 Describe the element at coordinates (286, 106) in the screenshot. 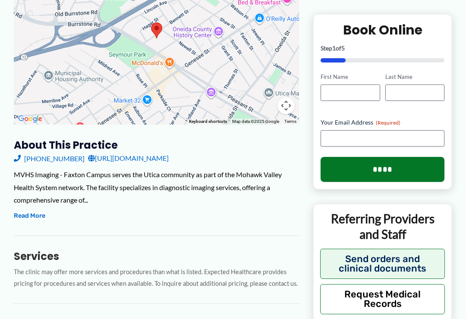

I see `button: Map camera controls` at that location.